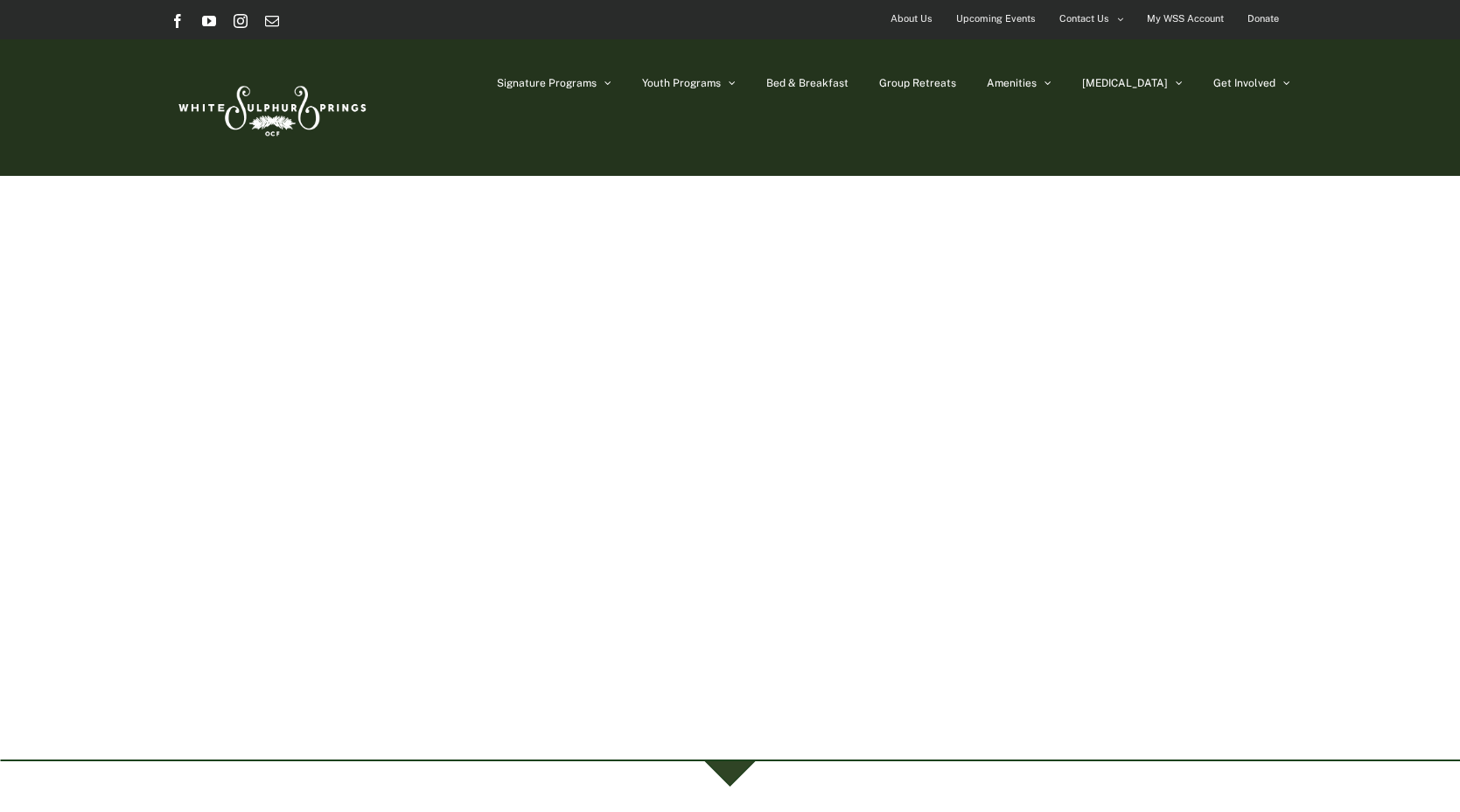 This screenshot has height=812, width=1460. I want to click on a: Facebook, so click(177, 21).